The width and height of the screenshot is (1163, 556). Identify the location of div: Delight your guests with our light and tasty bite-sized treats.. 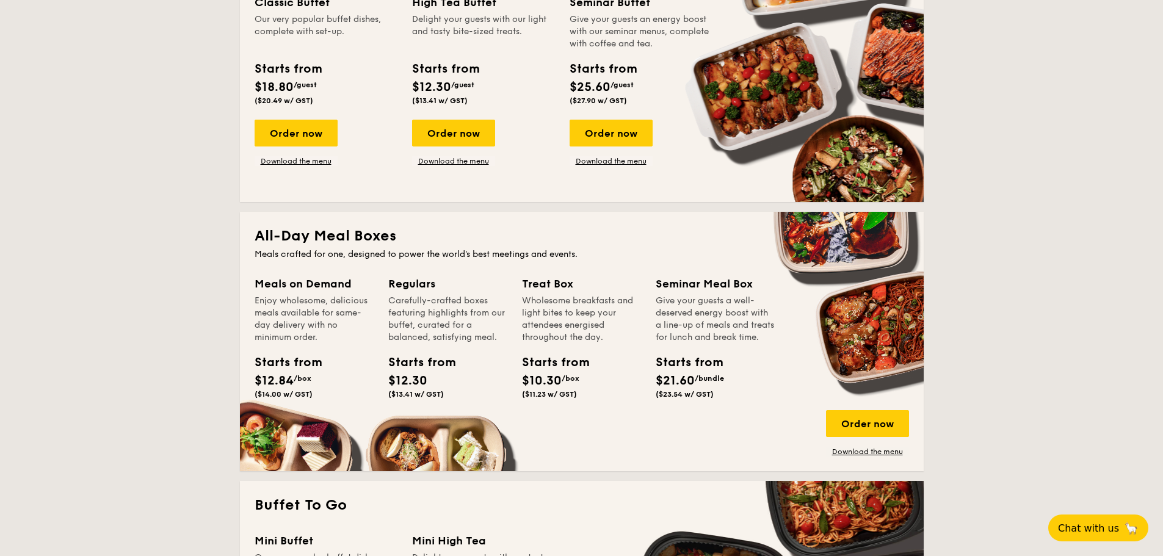
(484, 32).